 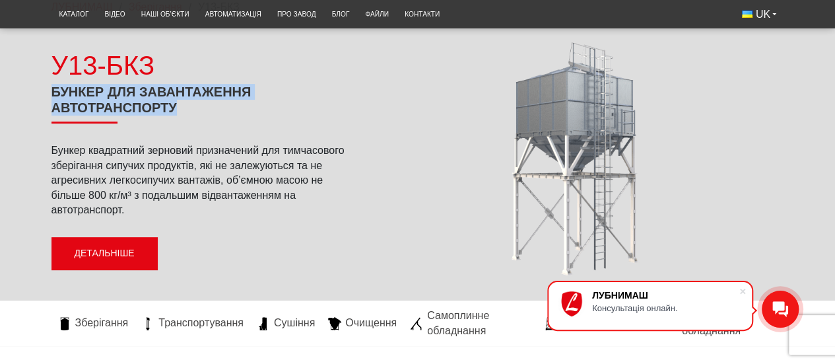 What do you see at coordinates (597, 323) in the screenshot?
I see `a: Металоконструкції` at bounding box center [597, 323].